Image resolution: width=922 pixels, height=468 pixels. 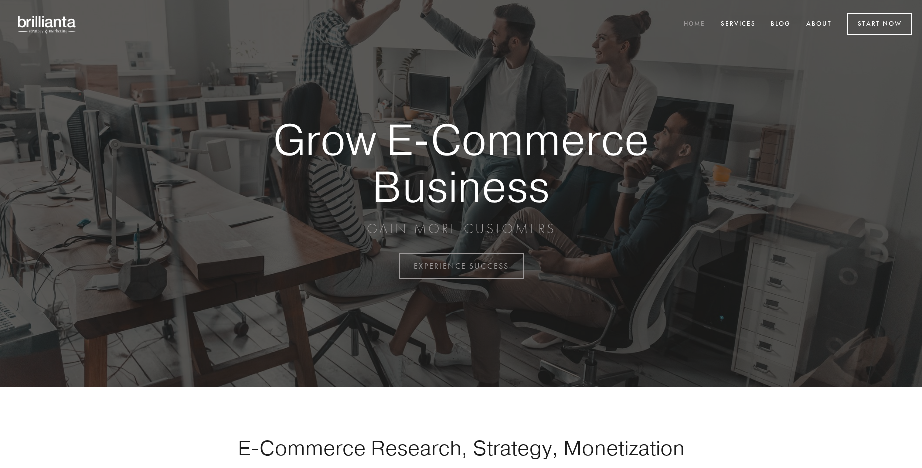 What do you see at coordinates (738, 24) in the screenshot?
I see `a: Services` at bounding box center [738, 24].